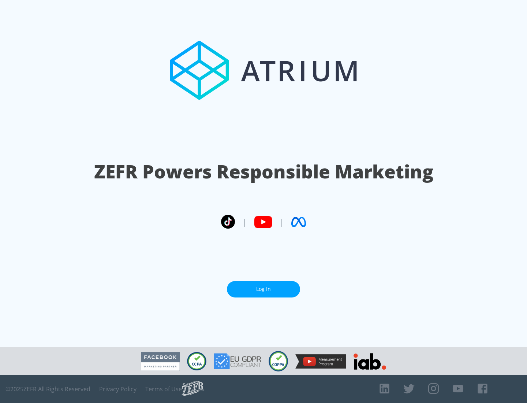  I want to click on a: Log In, so click(264, 289).